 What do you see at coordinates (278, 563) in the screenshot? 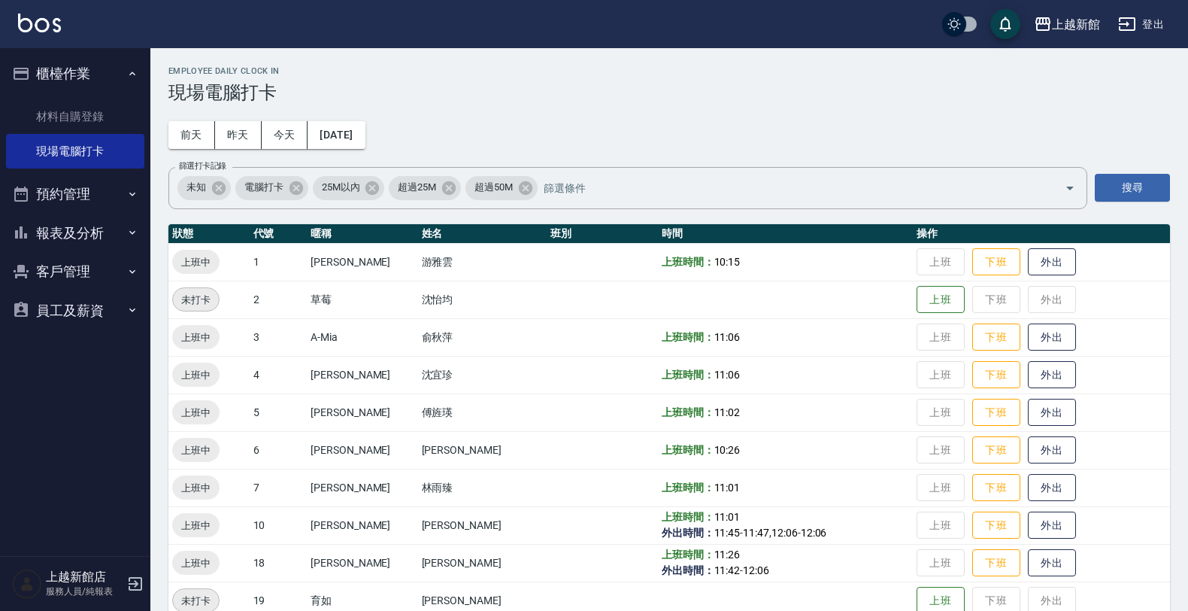
I see `td: 18` at bounding box center [278, 563].